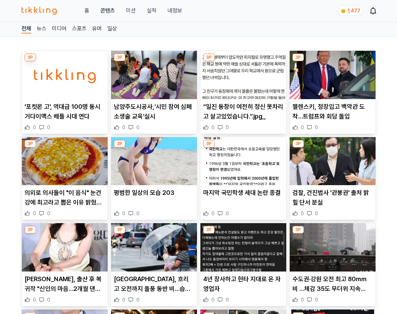 Image resolution: width=397 pixels, height=314 pixels. What do you see at coordinates (87, 11) in the screenshot?
I see `a: 홈` at bounding box center [87, 11].